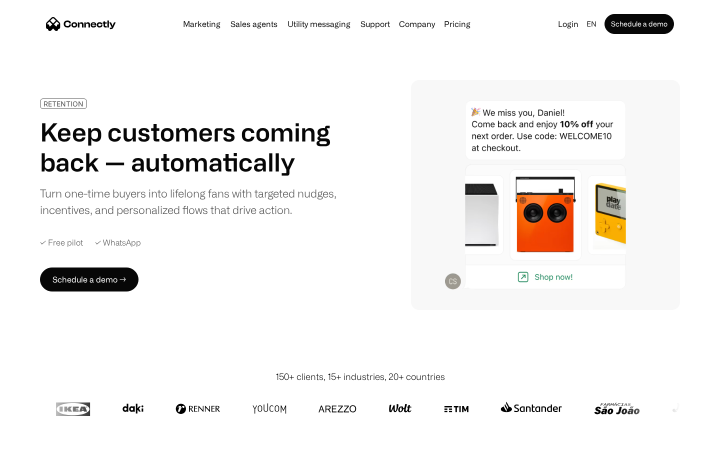 The image size is (720, 450). What do you see at coordinates (35, 439) in the screenshot?
I see `aside: Language selected: English` at bounding box center [35, 439].